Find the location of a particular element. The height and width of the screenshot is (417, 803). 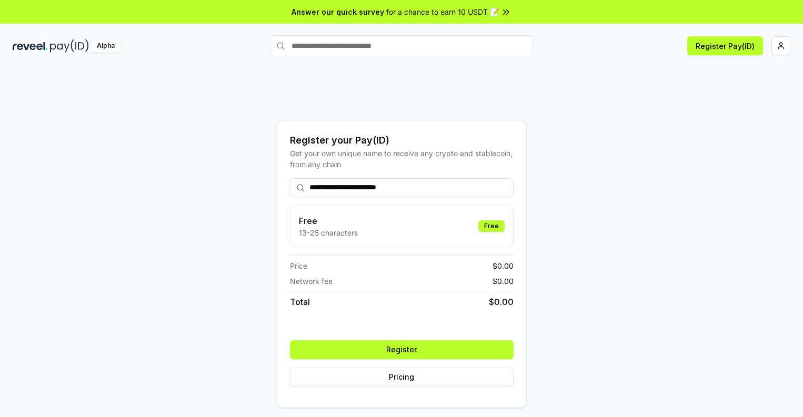

span: Network fee is located at coordinates (311, 281).